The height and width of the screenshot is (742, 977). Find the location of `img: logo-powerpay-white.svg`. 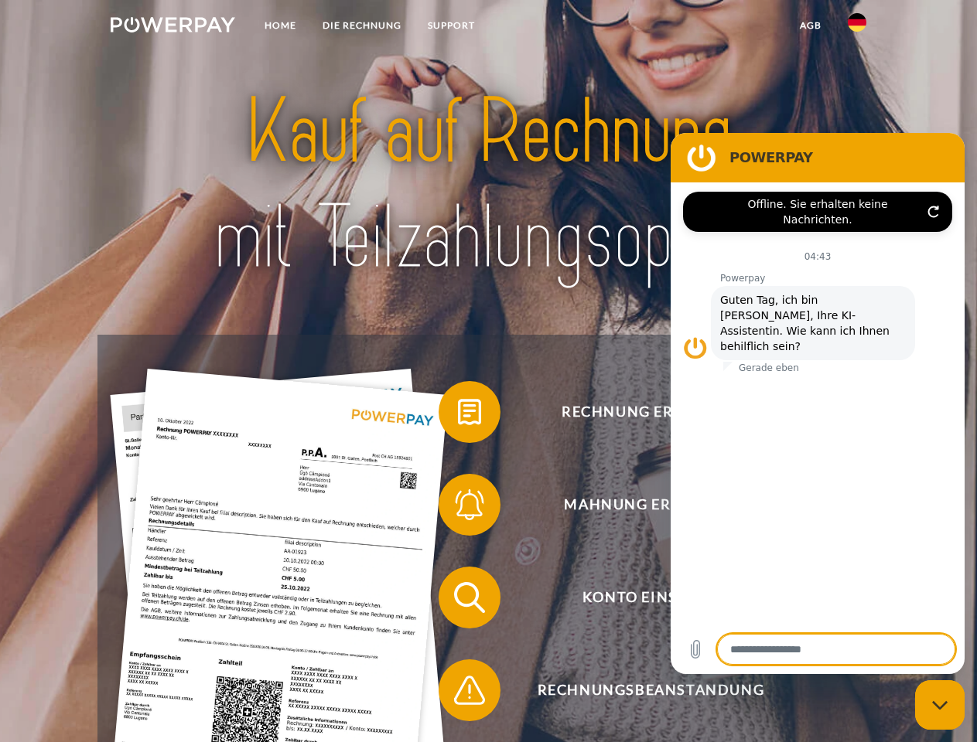

img: logo-powerpay-white.svg is located at coordinates (172, 25).